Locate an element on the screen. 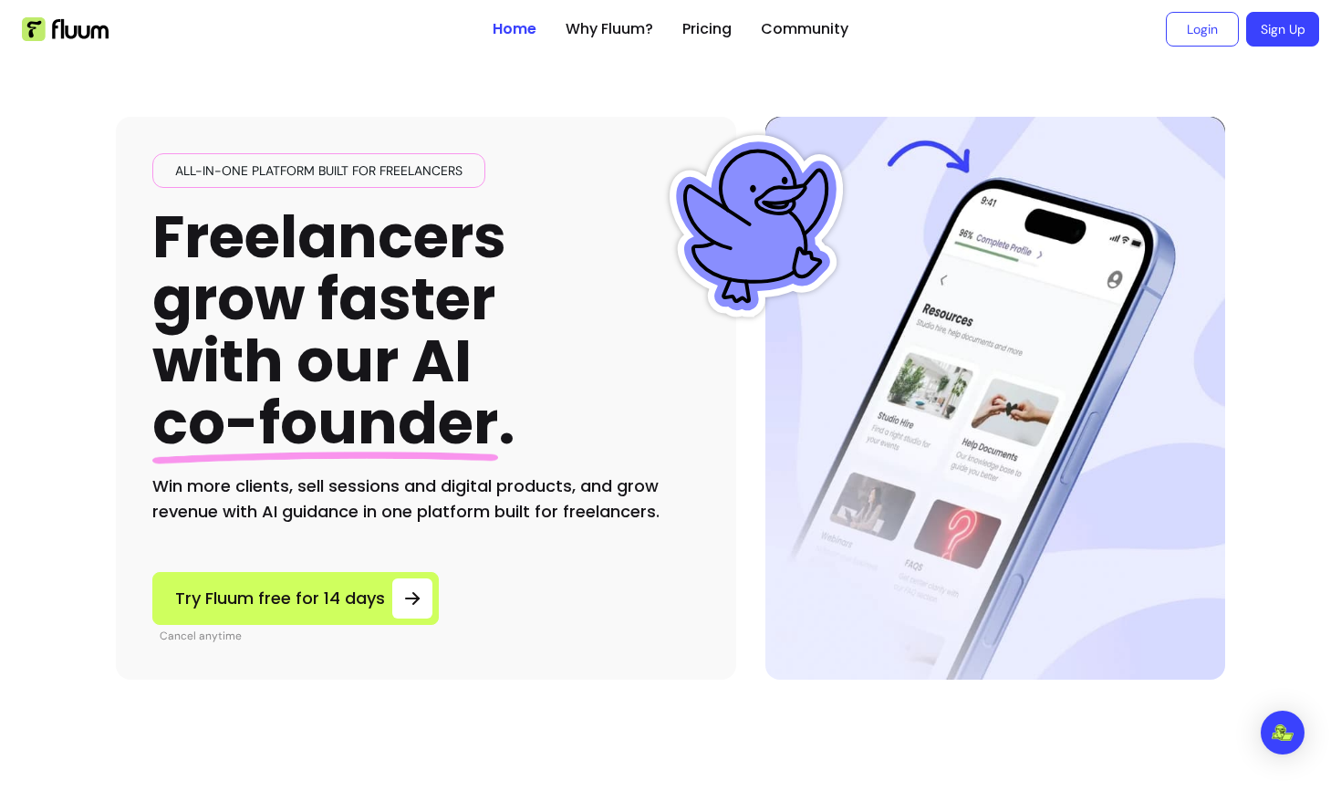 Image resolution: width=1341 pixels, height=791 pixels. h1: Freelancers grow faster with our AI . is located at coordinates (334, 330).